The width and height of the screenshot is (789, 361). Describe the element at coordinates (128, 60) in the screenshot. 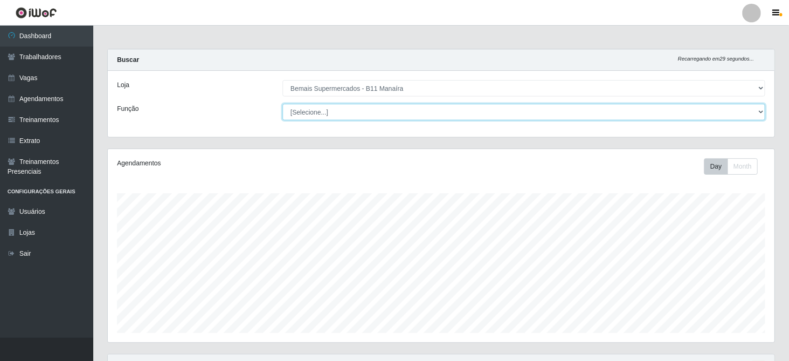

I see `strong: Buscar` at that location.